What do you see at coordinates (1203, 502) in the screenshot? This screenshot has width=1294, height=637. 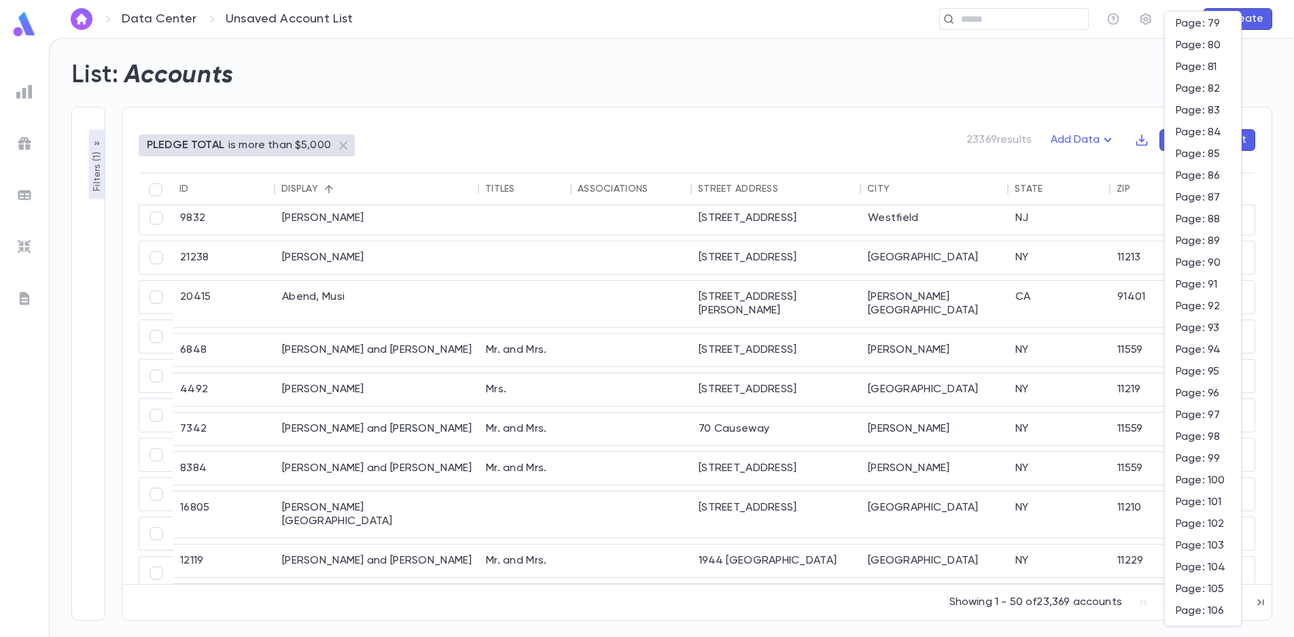 I see `span: Page: 101` at bounding box center [1203, 502].